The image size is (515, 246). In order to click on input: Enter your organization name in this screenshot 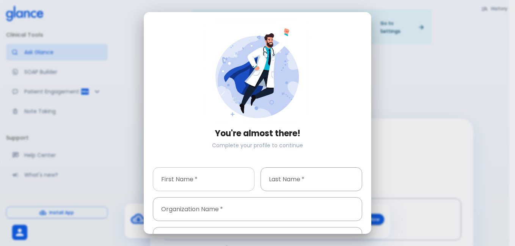, I will do `click(257, 209)`.